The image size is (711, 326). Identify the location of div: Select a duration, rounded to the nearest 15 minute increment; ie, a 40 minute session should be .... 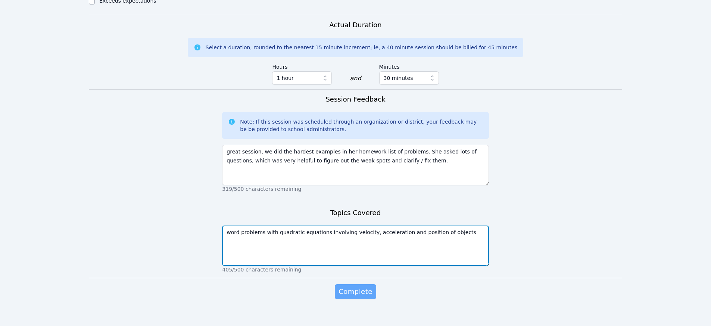
(361, 47).